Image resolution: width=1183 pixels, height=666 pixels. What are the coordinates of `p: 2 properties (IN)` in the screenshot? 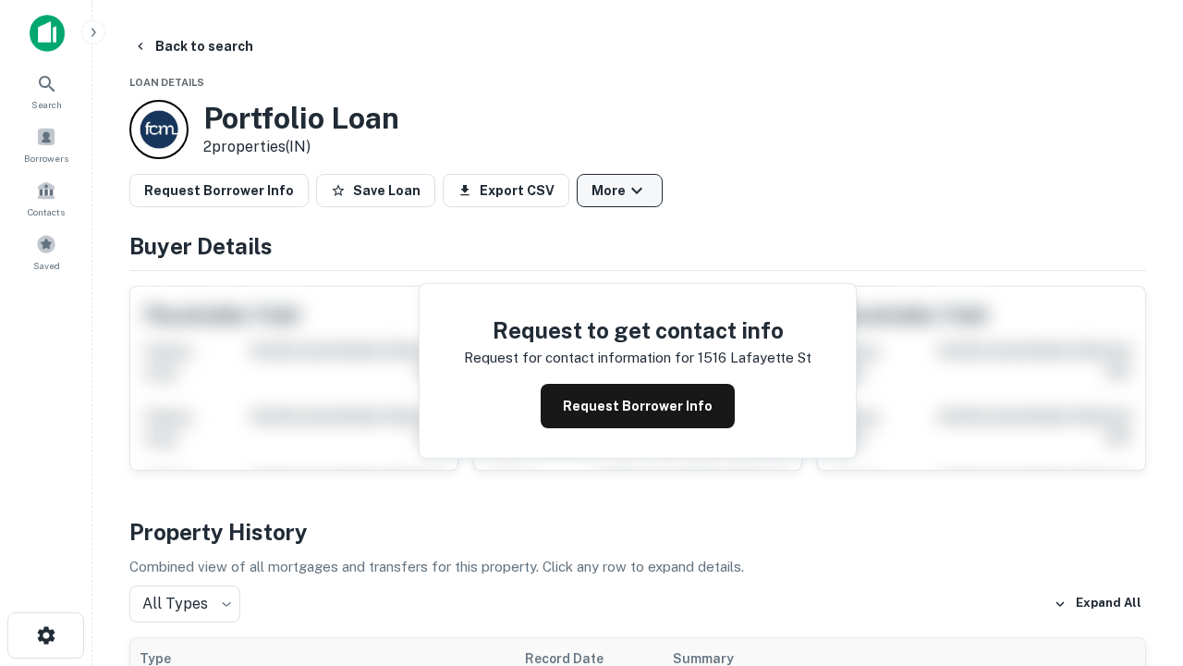 It's located at (301, 147).